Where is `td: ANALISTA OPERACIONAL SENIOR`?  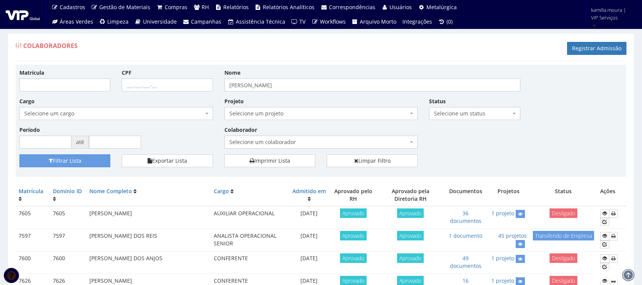
td: ANALISTA OPERACIONAL SENIOR is located at coordinates (250, 240).